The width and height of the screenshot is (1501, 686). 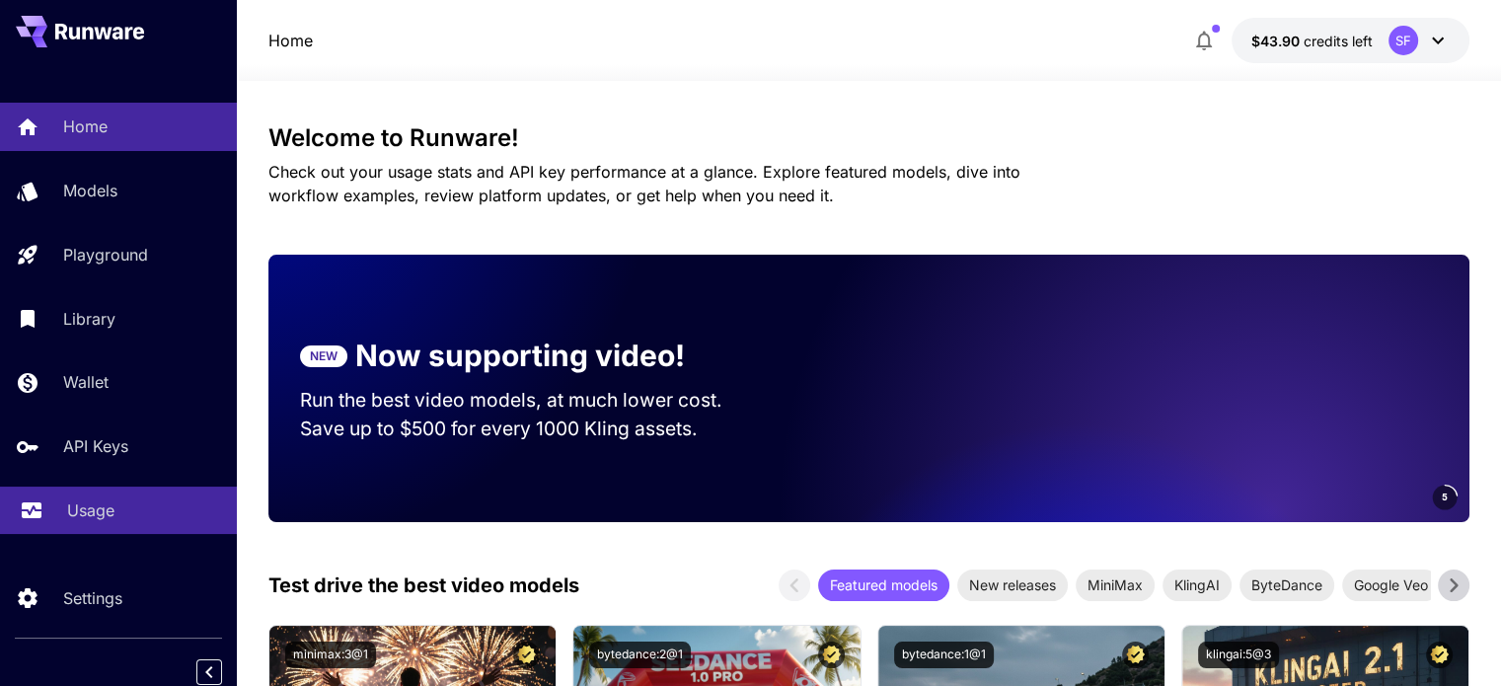 What do you see at coordinates (96, 446) in the screenshot?
I see `p: API Keys` at bounding box center [96, 446].